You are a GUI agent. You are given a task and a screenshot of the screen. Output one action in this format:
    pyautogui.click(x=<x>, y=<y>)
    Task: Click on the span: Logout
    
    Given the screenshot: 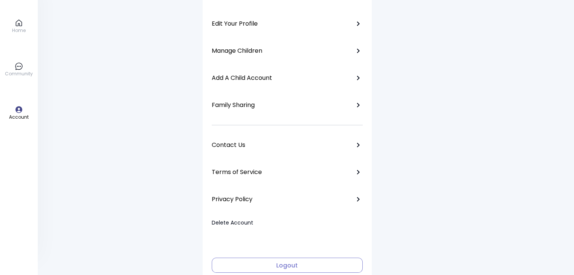 What is the action you would take?
    pyautogui.click(x=287, y=266)
    